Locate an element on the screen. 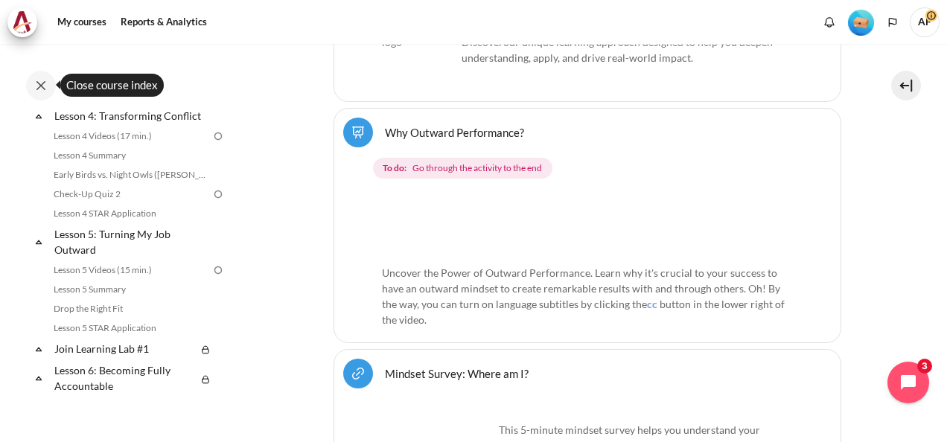 Image resolution: width=947 pixels, height=442 pixels. a: Drop the Right Fit is located at coordinates (130, 309).